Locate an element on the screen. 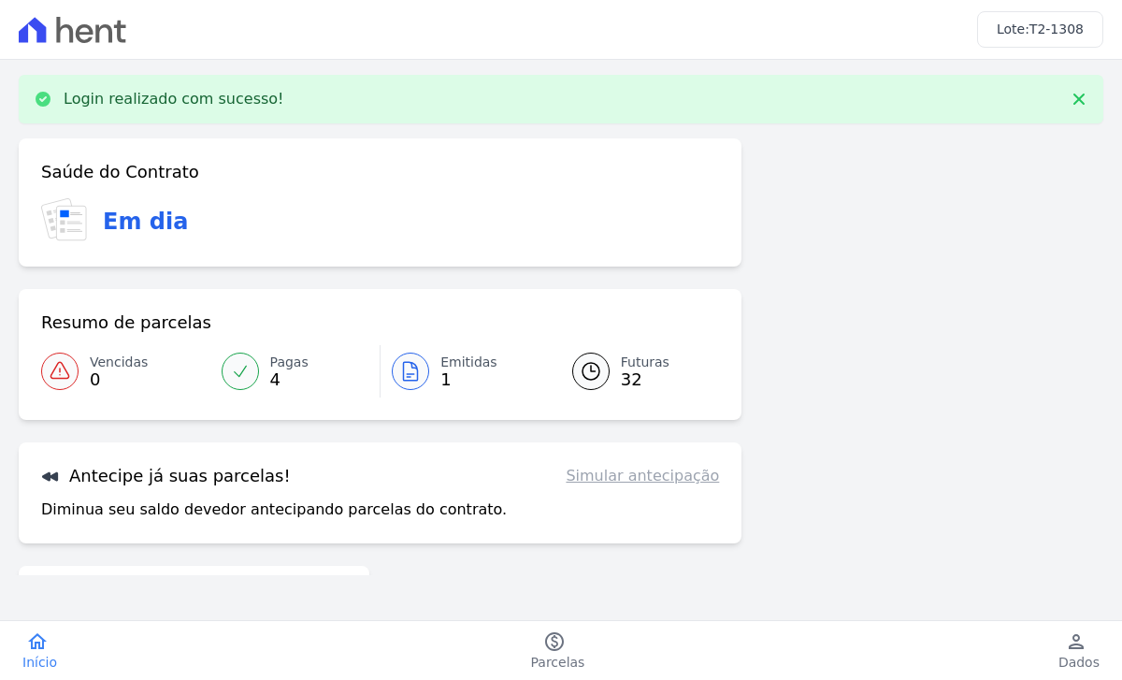  span: Dados is located at coordinates (1079, 662).